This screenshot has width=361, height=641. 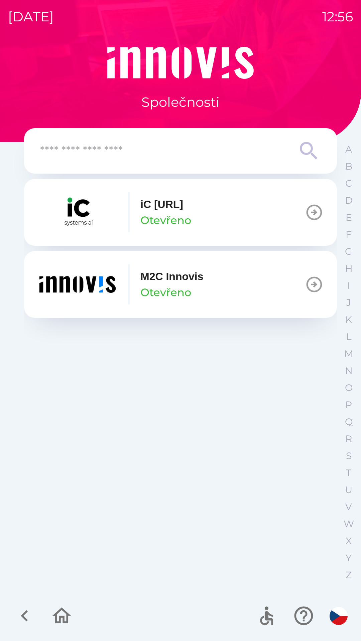 I want to click on p: E, so click(x=348, y=217).